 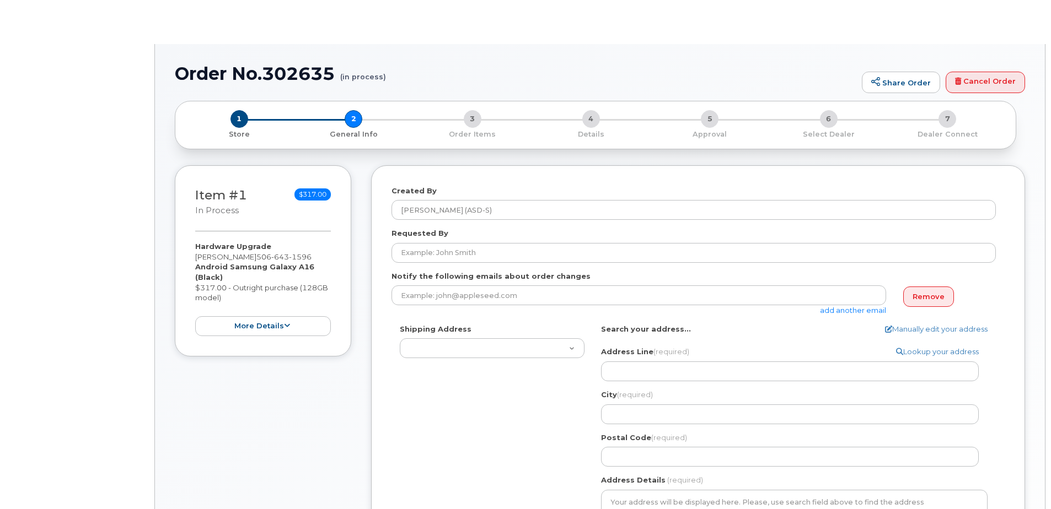 What do you see at coordinates (414, 191) in the screenshot?
I see `label: Created By` at bounding box center [414, 191].